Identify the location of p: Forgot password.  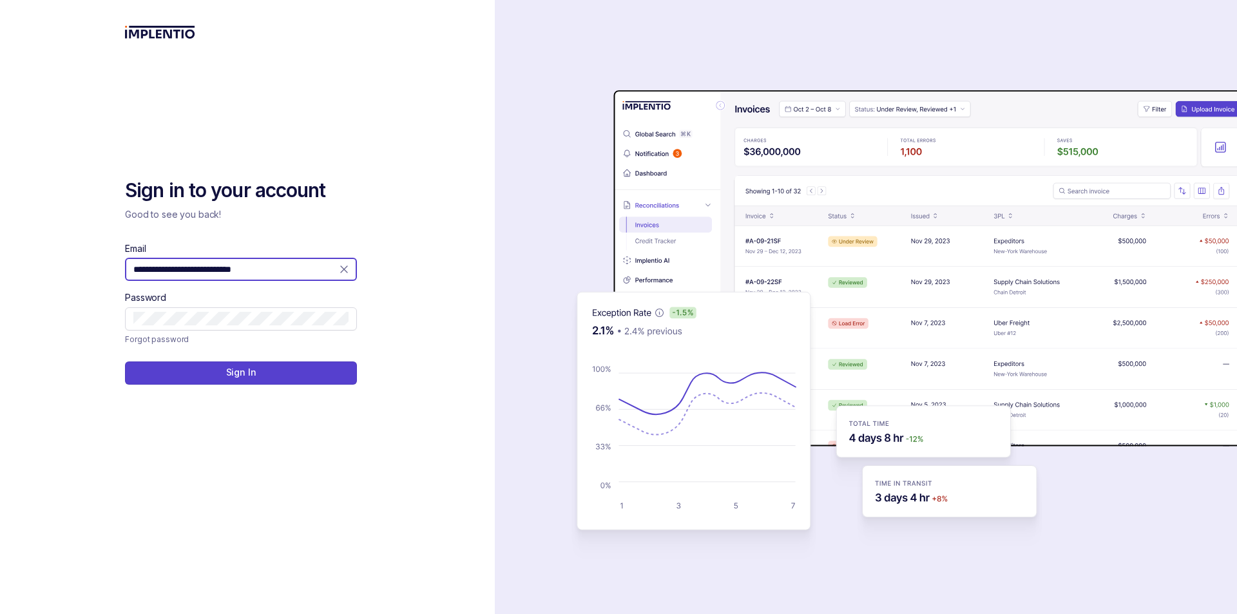
(157, 339).